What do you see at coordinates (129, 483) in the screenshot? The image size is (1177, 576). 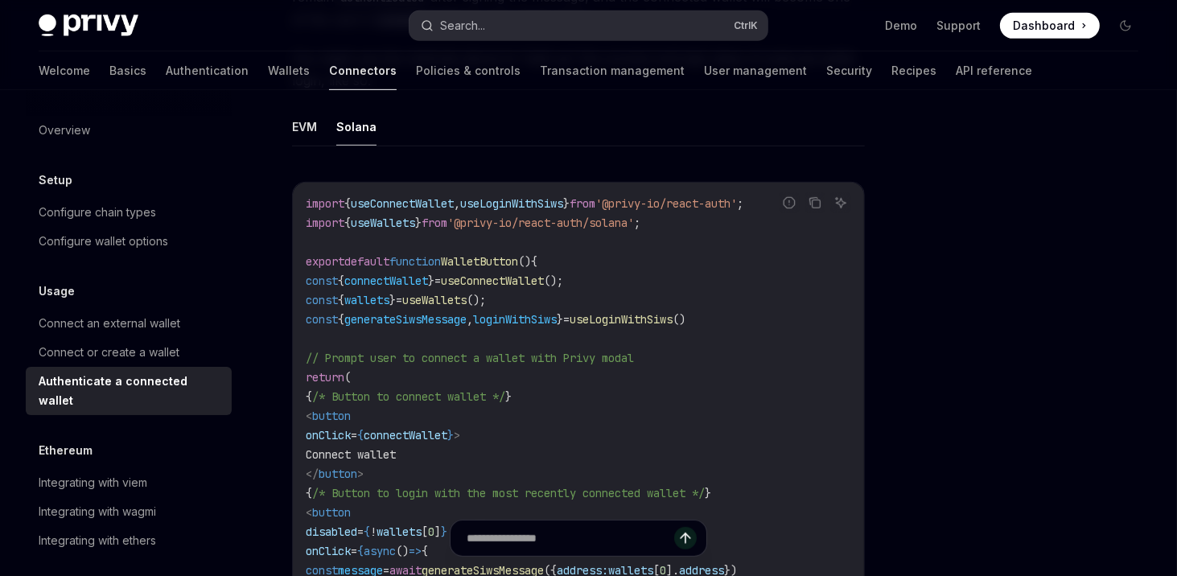 I see `a: Integrating with viem` at bounding box center [129, 483].